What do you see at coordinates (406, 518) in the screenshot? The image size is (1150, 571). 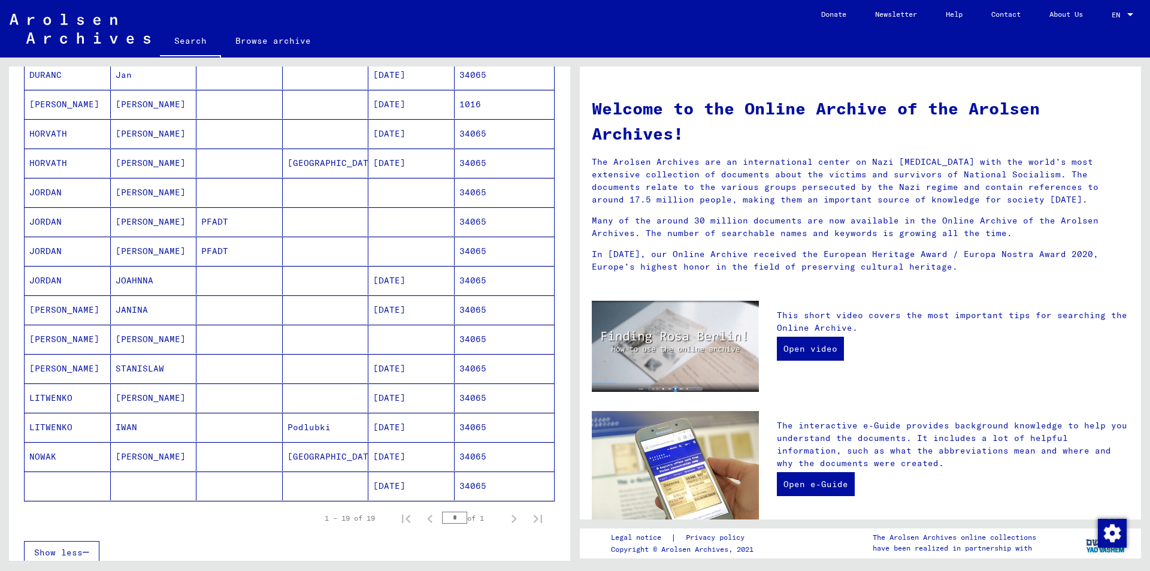 I see `button: First page` at bounding box center [406, 518].